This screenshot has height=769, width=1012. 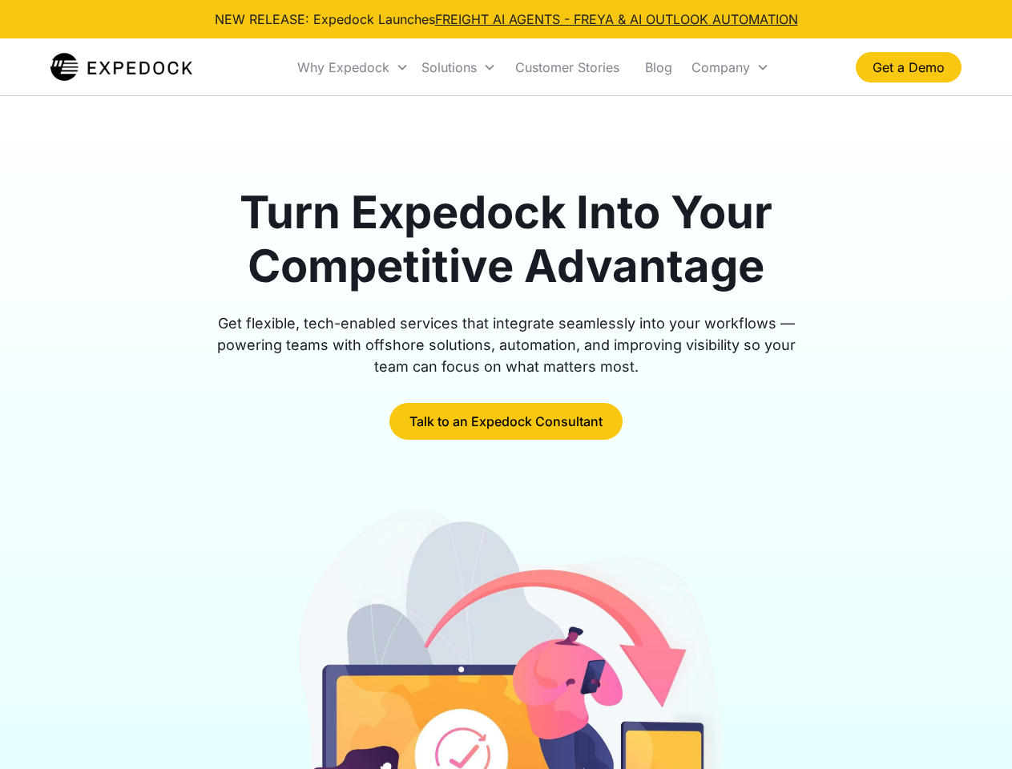 I want to click on a: Blog, so click(x=659, y=67).